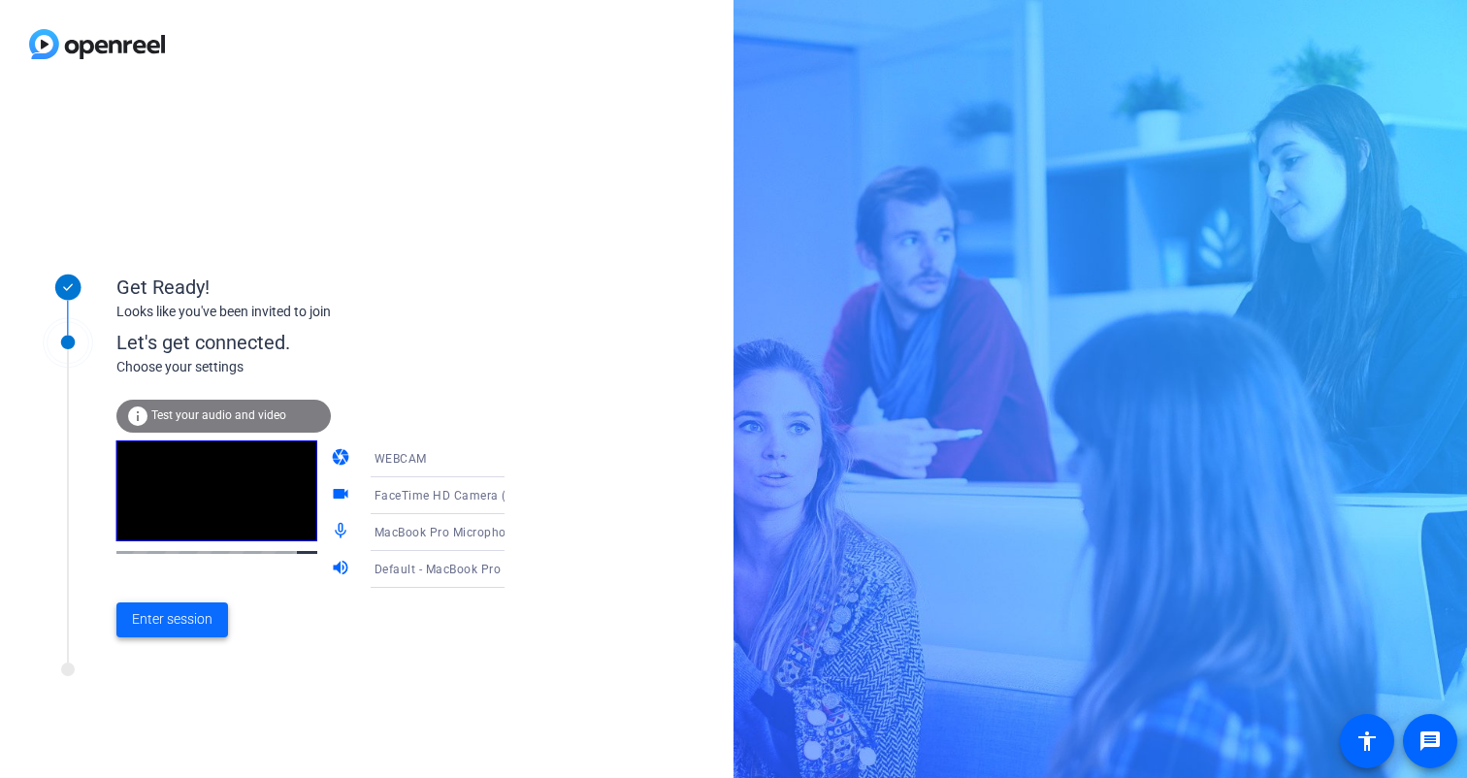 The image size is (1467, 778). I want to click on span: MacBook Pro Microphone (Built-in), so click(474, 532).